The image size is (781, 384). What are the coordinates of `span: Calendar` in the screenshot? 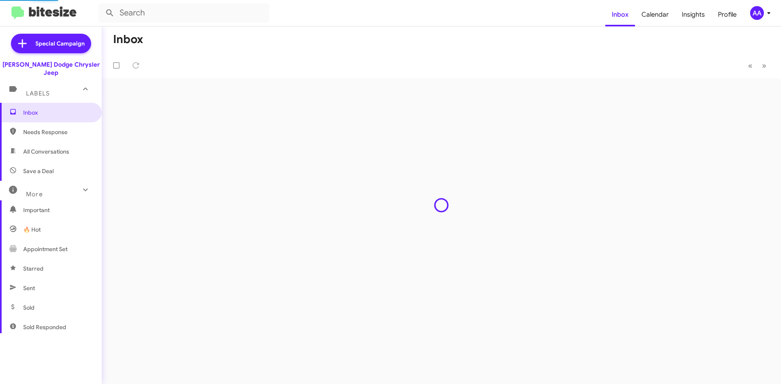 It's located at (655, 15).